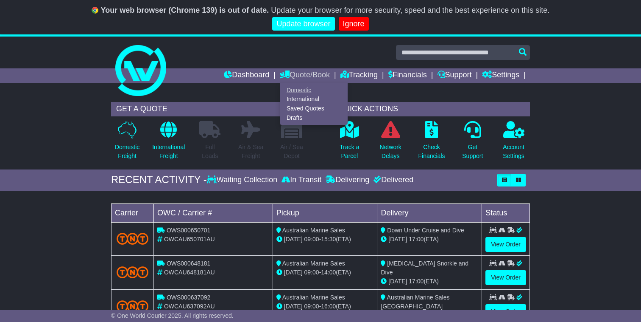 Image resolution: width=641 pixels, height=322 pixels. Describe the element at coordinates (292, 151) in the screenshot. I see `p: Air / Sea Depot` at that location.